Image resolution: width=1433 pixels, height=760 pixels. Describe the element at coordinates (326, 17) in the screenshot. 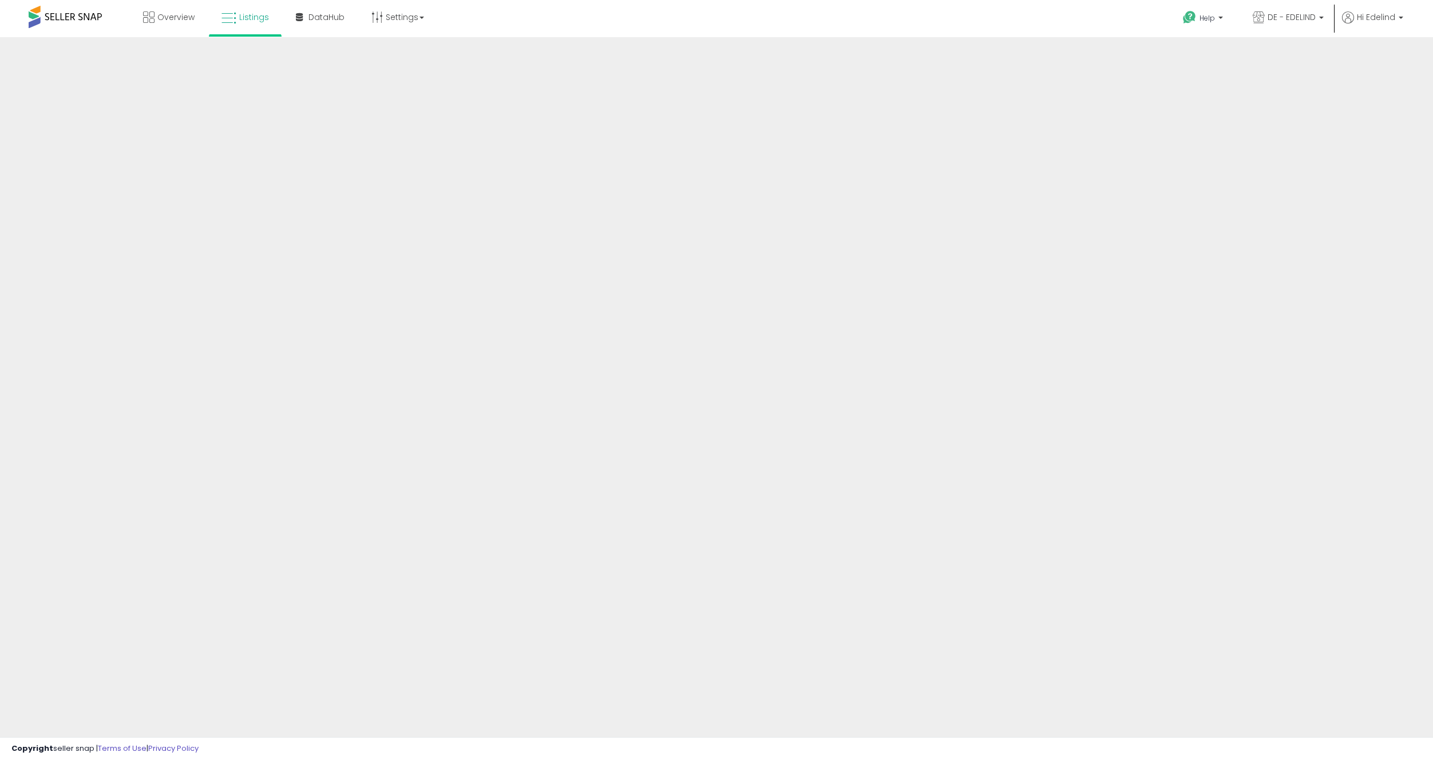

I see `span: DataHub` at that location.